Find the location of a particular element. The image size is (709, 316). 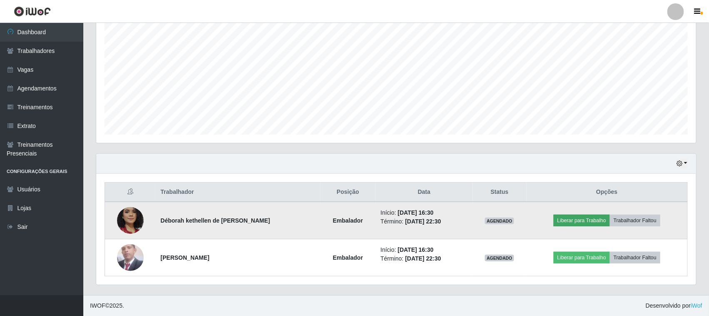

span: © 2025 . is located at coordinates (107, 305).